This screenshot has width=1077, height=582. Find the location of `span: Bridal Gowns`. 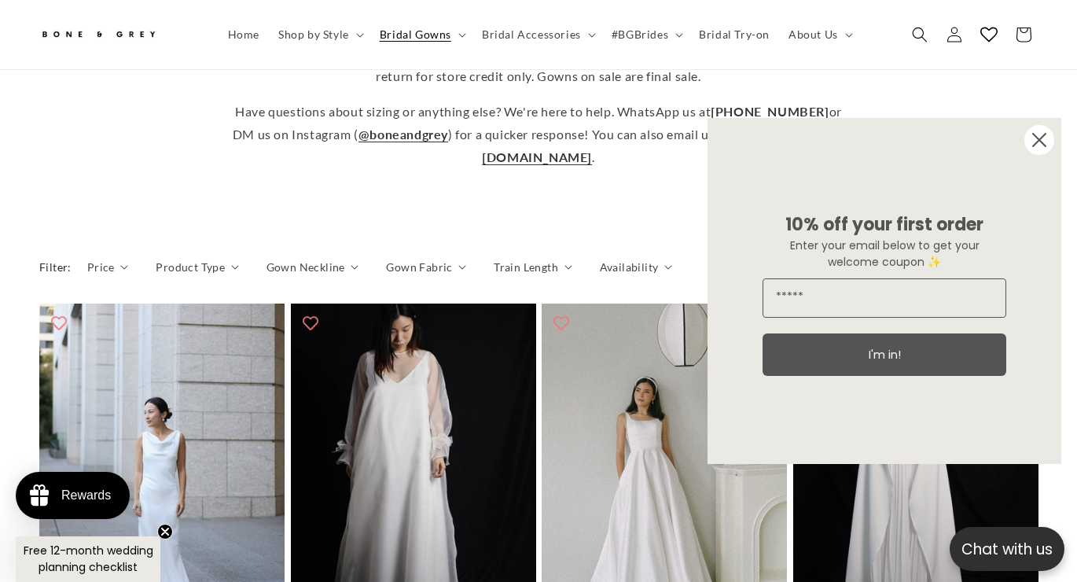

span: Bridal Gowns is located at coordinates (415, 35).